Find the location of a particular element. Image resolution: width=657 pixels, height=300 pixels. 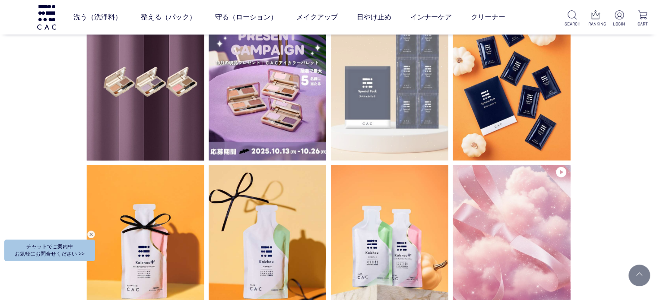

a: LOGIN is located at coordinates (619, 19).